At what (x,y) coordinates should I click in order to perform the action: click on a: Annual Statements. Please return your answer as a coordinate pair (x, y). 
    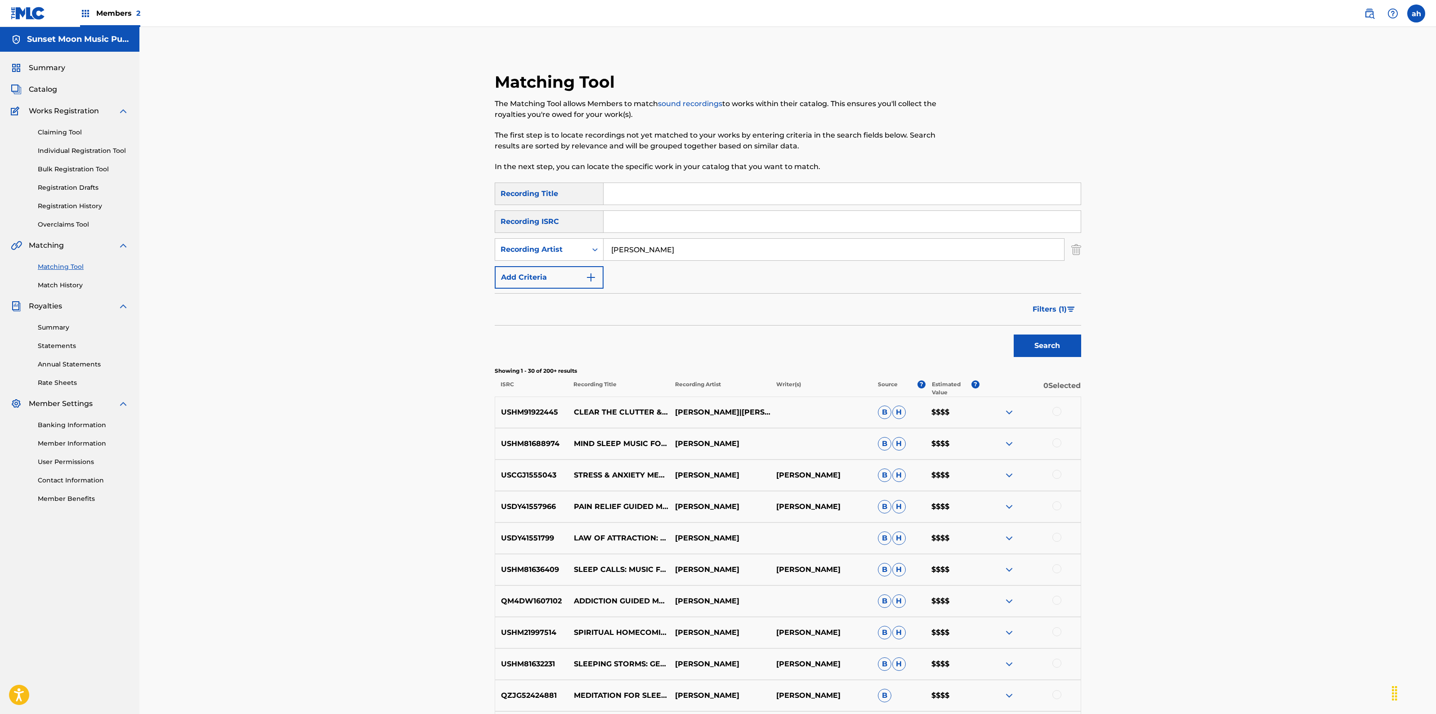
    Looking at the image, I should click on (83, 364).